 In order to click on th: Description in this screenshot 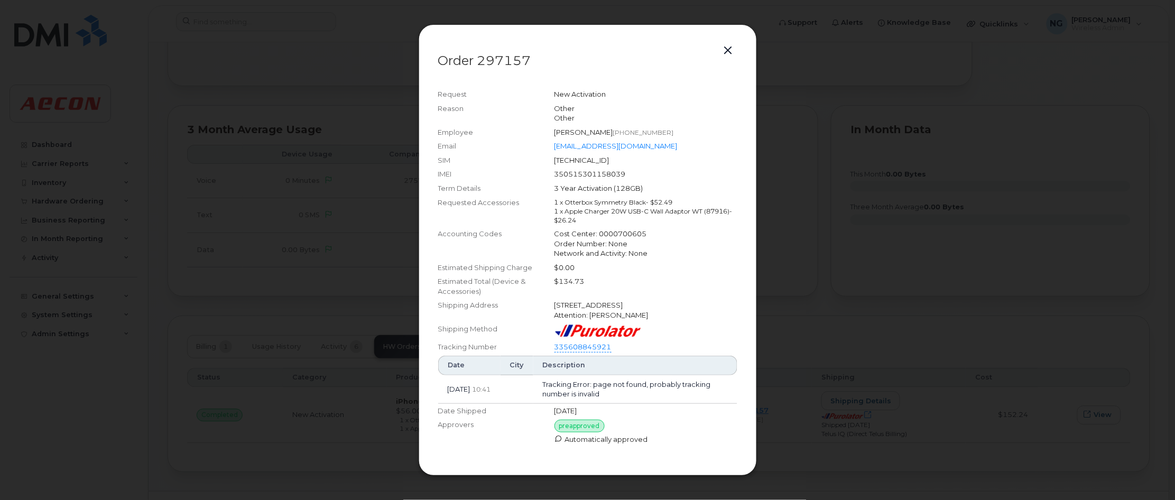, I will do `click(635, 365)`.